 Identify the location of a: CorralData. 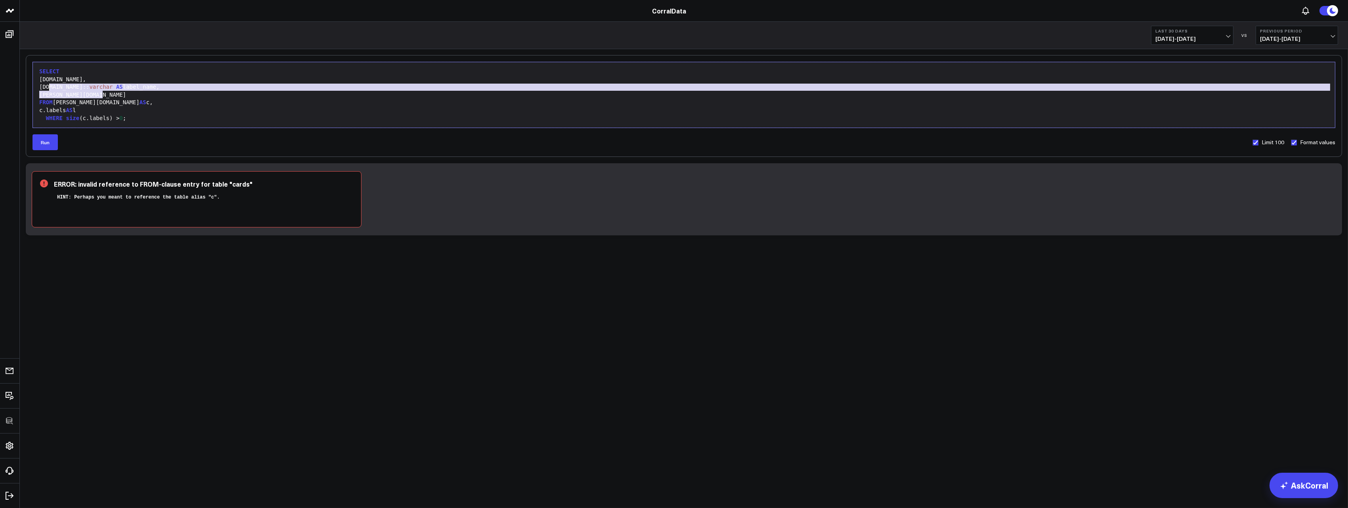
(669, 11).